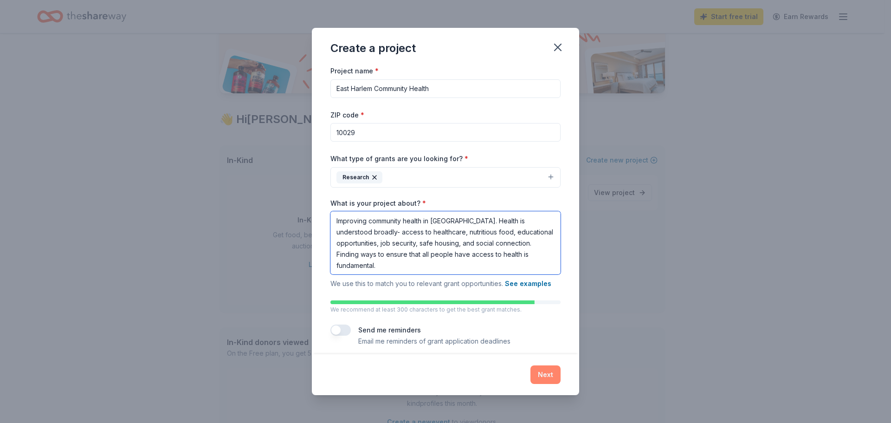 The image size is (891, 423). Describe the element at coordinates (389, 330) in the screenshot. I see `label: Send me reminders` at that location.